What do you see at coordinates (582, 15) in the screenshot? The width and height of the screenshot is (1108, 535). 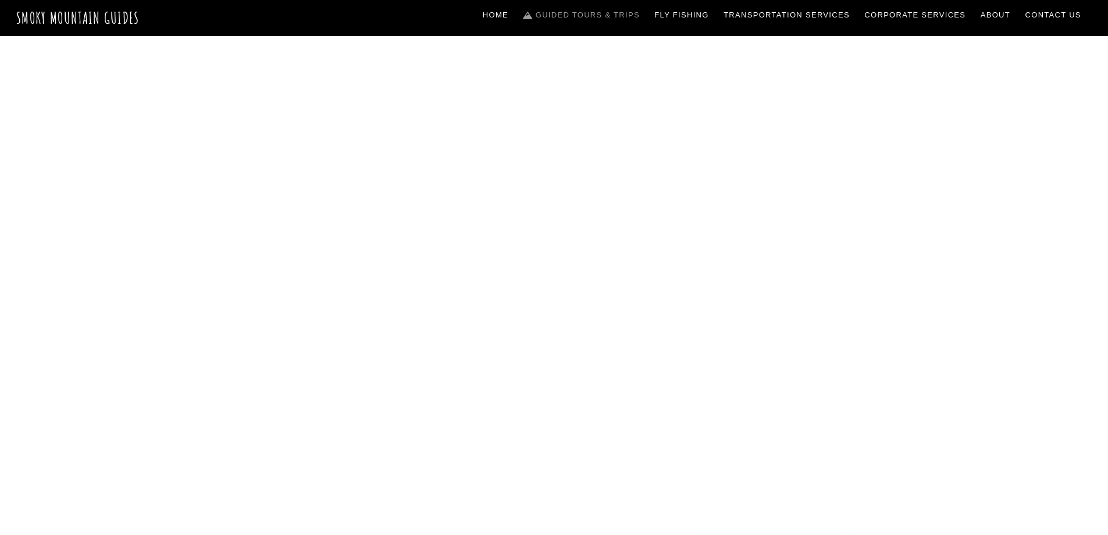 I see `a: Guided Tours & Trips` at bounding box center [582, 15].